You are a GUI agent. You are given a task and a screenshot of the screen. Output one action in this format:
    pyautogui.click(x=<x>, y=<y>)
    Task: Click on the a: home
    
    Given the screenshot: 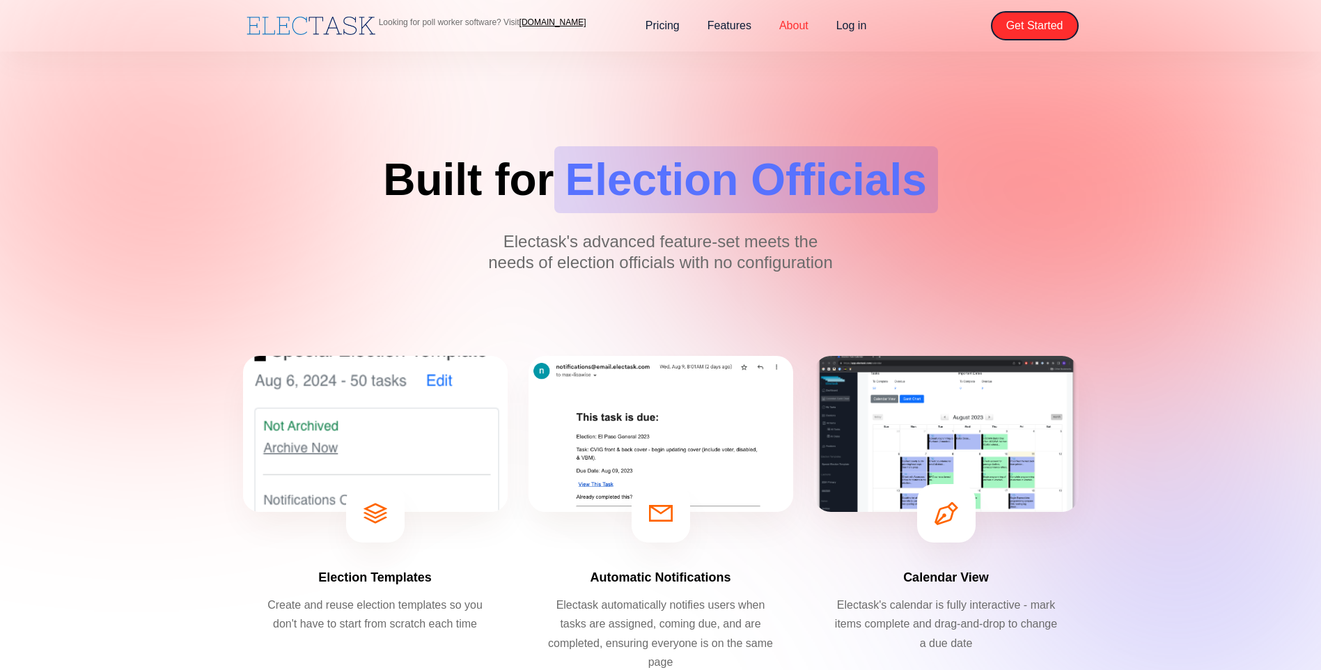 What is the action you would take?
    pyautogui.click(x=311, y=26)
    